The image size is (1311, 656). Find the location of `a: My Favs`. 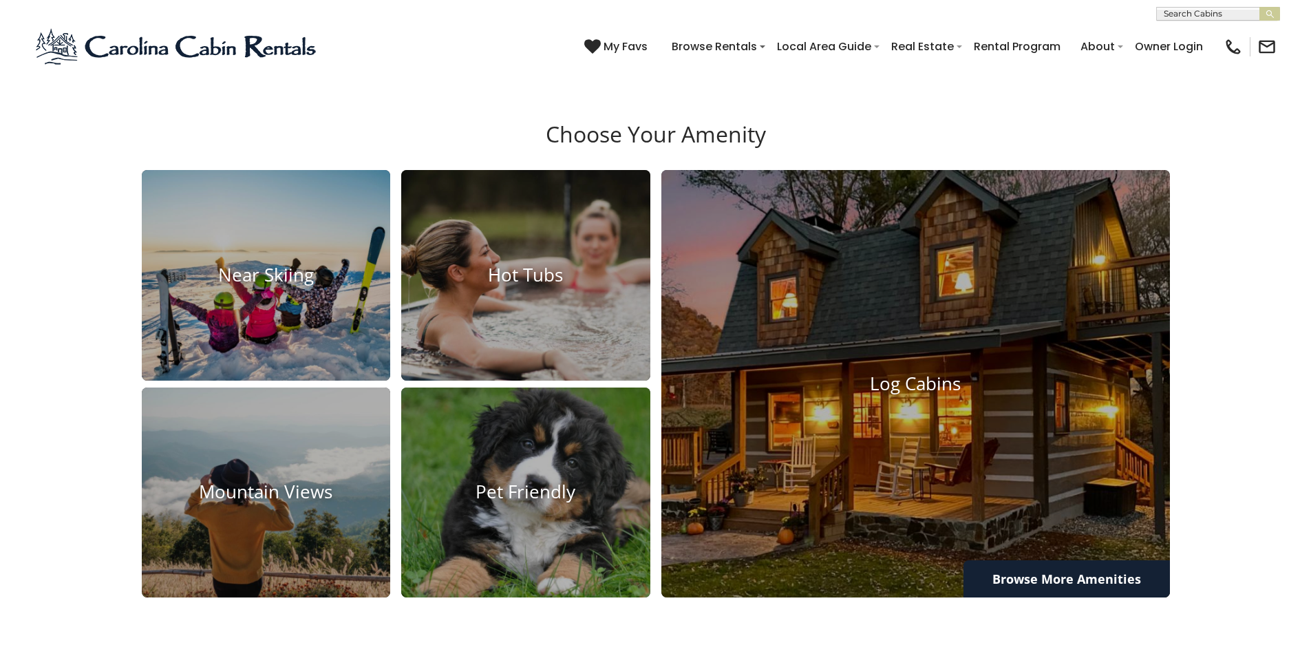

a: My Favs is located at coordinates (617, 47).